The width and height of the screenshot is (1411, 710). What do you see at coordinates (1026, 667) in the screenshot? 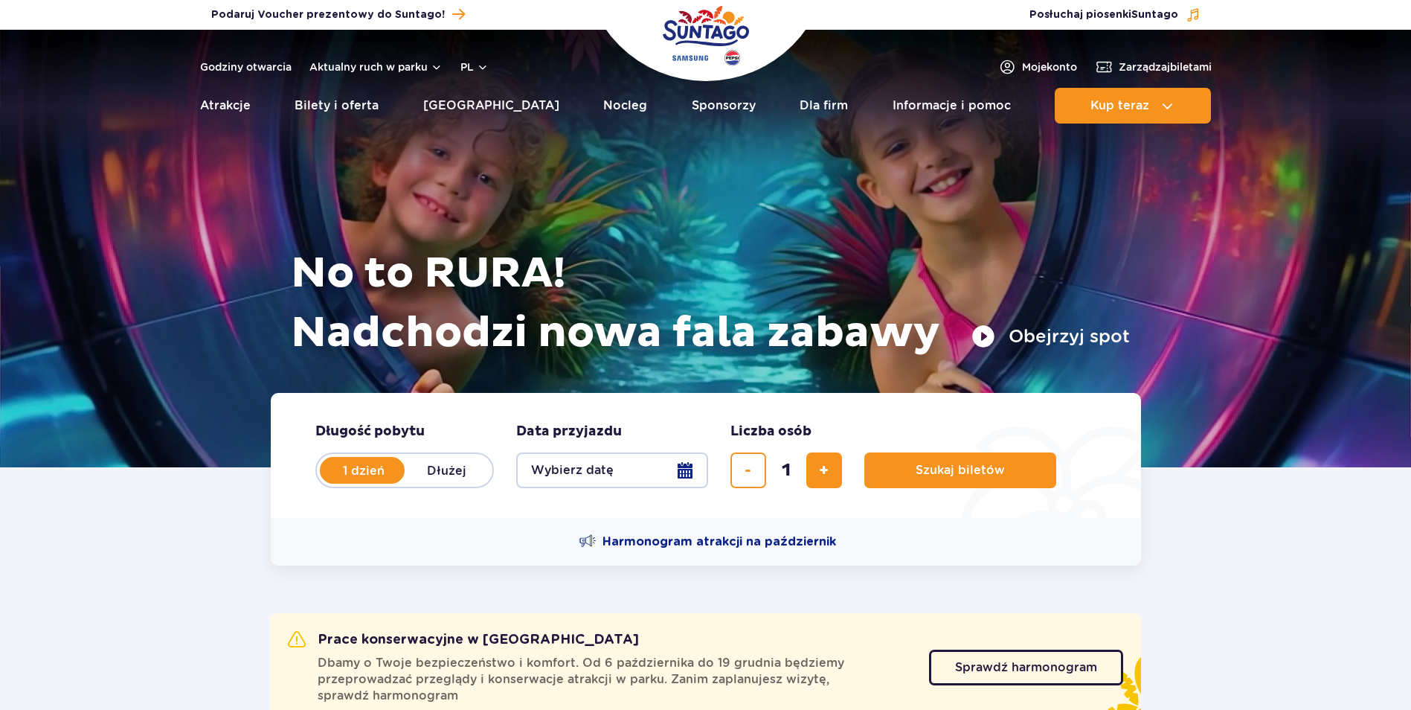
I see `a: Sprawdź harmonogram` at bounding box center [1026, 667].